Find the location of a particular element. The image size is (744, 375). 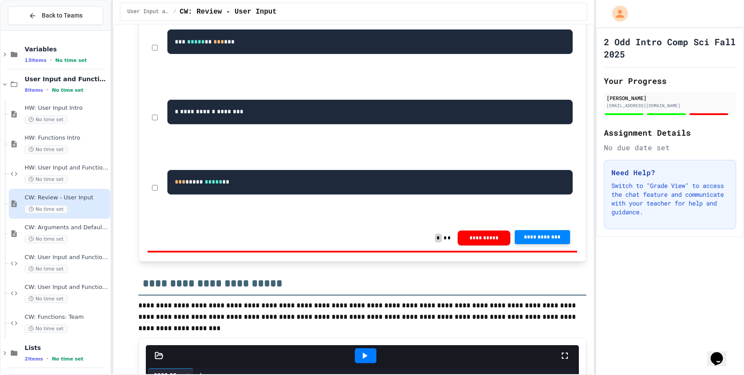

span: HW: User Input Intro is located at coordinates (66, 108).